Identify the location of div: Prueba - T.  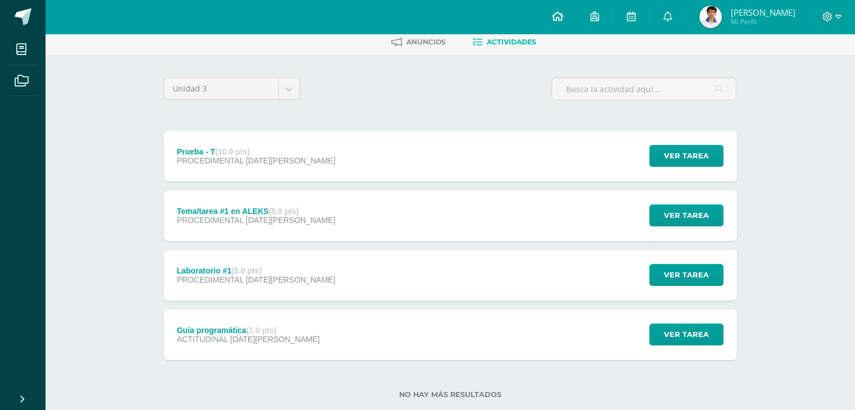
(256, 152).